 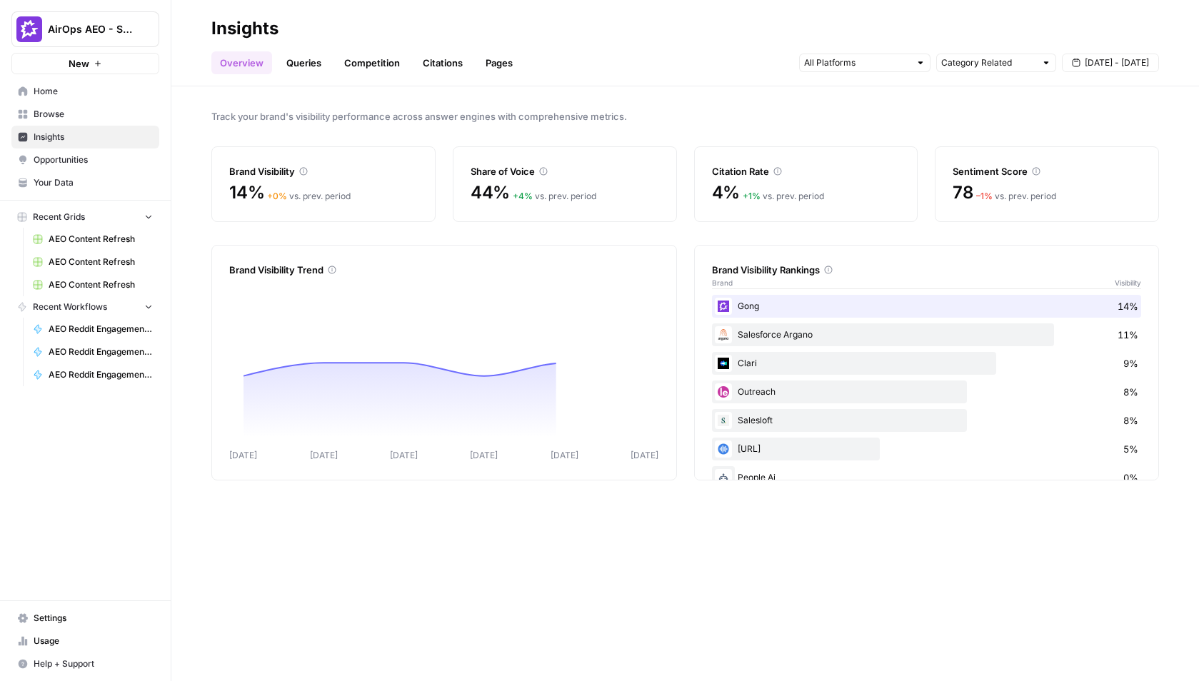 What do you see at coordinates (85, 29) in the screenshot?
I see `button: Workspace: AirOps AEO - Single Brand (Gong)` at bounding box center [85, 29].